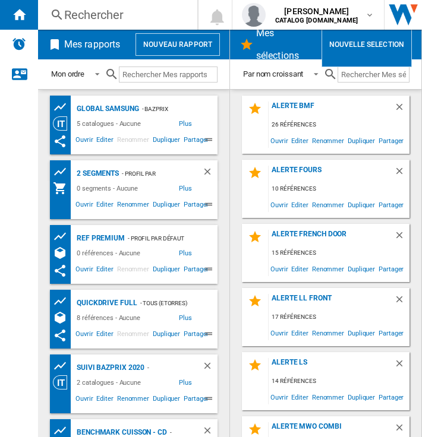 This screenshot has width=422, height=437. What do you see at coordinates (373, 74) in the screenshot?
I see `input: Rechercher Mes sélections` at bounding box center [373, 74].